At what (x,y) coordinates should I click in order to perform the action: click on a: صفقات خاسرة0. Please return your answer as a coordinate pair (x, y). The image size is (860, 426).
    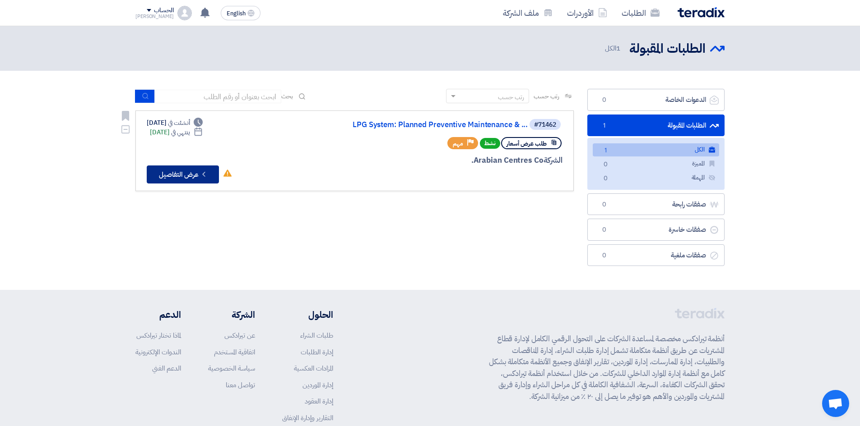
    Looking at the image, I should click on (656, 230).